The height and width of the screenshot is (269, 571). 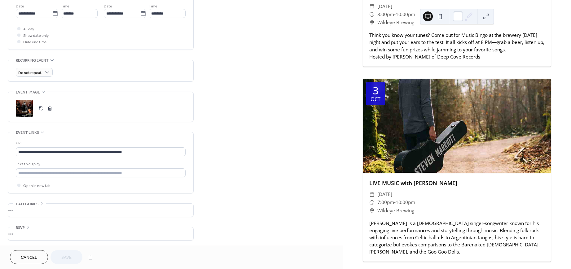 What do you see at coordinates (100, 143) in the screenshot?
I see `div: URL` at bounding box center [100, 143].